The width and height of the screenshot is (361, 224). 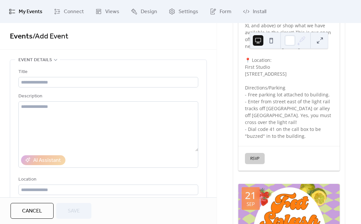 What do you see at coordinates (26, 11) in the screenshot?
I see `a: My Events` at bounding box center [26, 11].